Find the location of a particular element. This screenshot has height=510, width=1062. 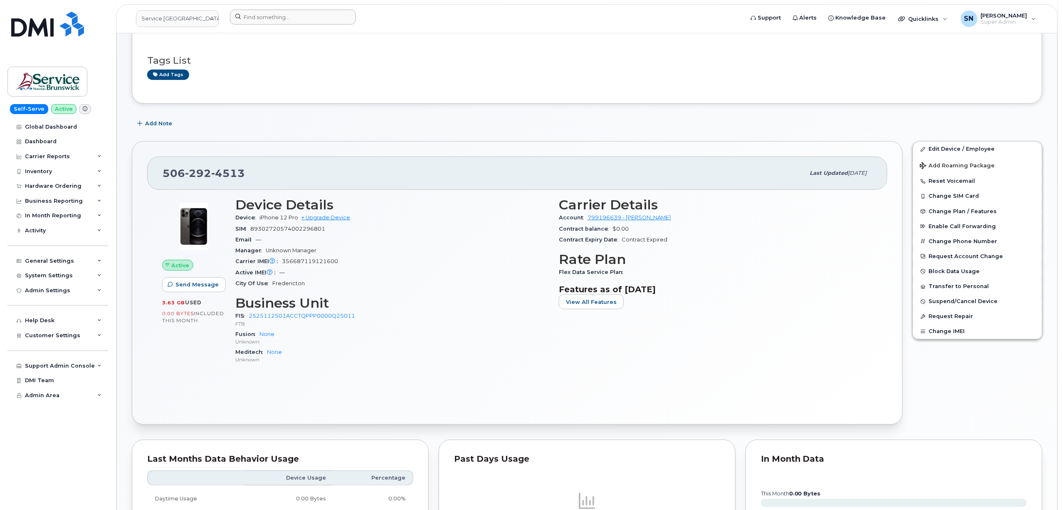

button: Request Repair is located at coordinates (978, 316).